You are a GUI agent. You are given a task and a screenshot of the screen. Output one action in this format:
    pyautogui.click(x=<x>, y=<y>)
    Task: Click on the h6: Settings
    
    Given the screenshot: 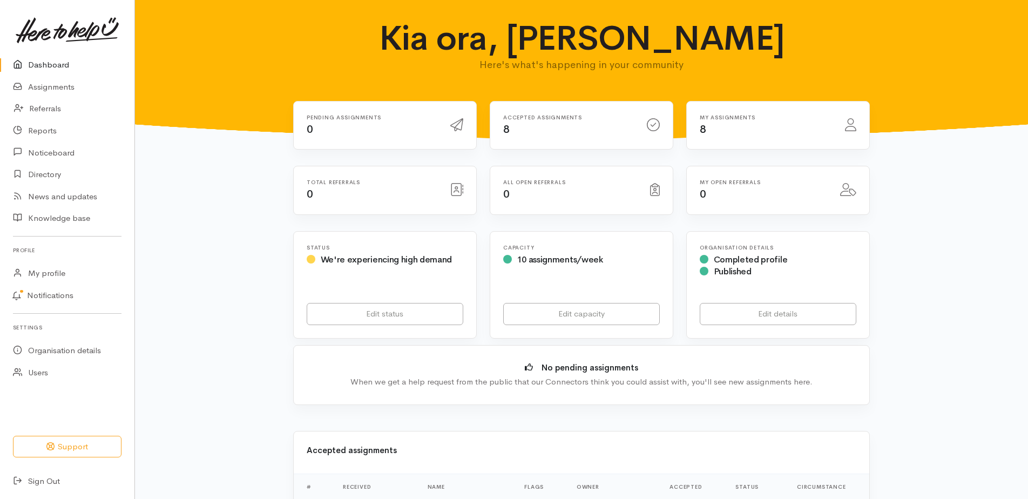 What is the action you would take?
    pyautogui.click(x=67, y=327)
    